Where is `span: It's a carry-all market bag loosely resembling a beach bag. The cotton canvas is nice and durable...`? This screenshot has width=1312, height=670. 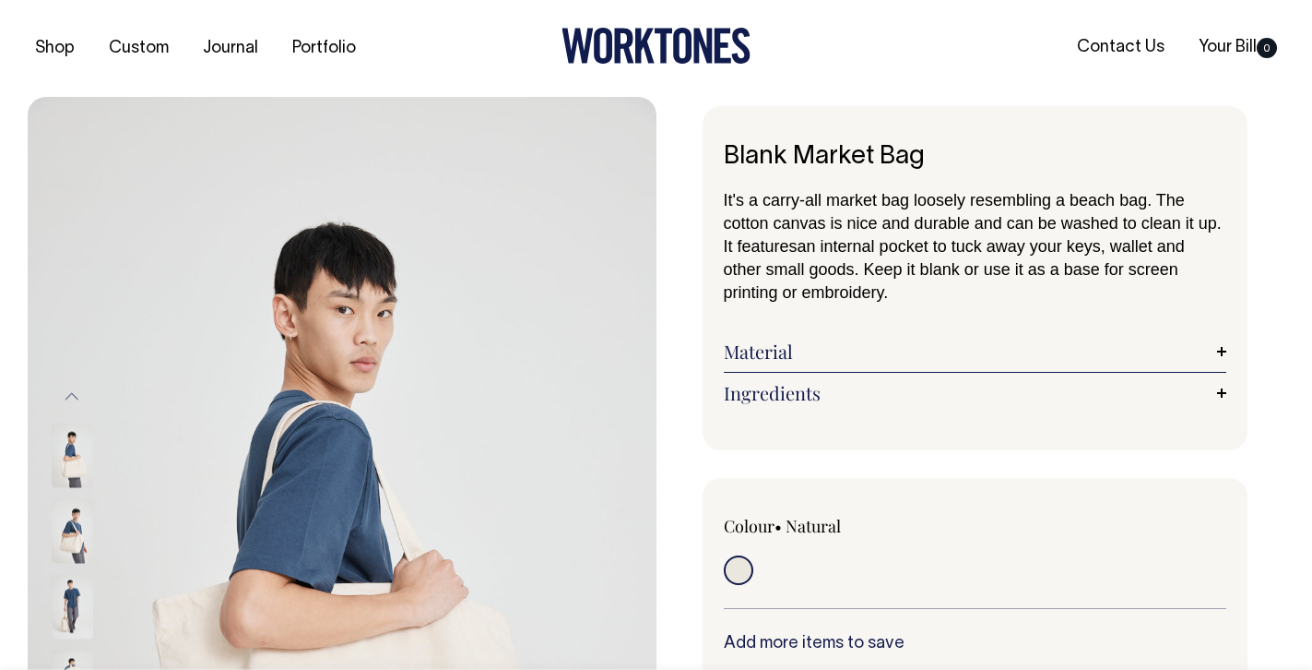
span: It's a carry-all market bag loosely resembling a beach bag. The cotton canvas is nice and durable... is located at coordinates (973, 223).